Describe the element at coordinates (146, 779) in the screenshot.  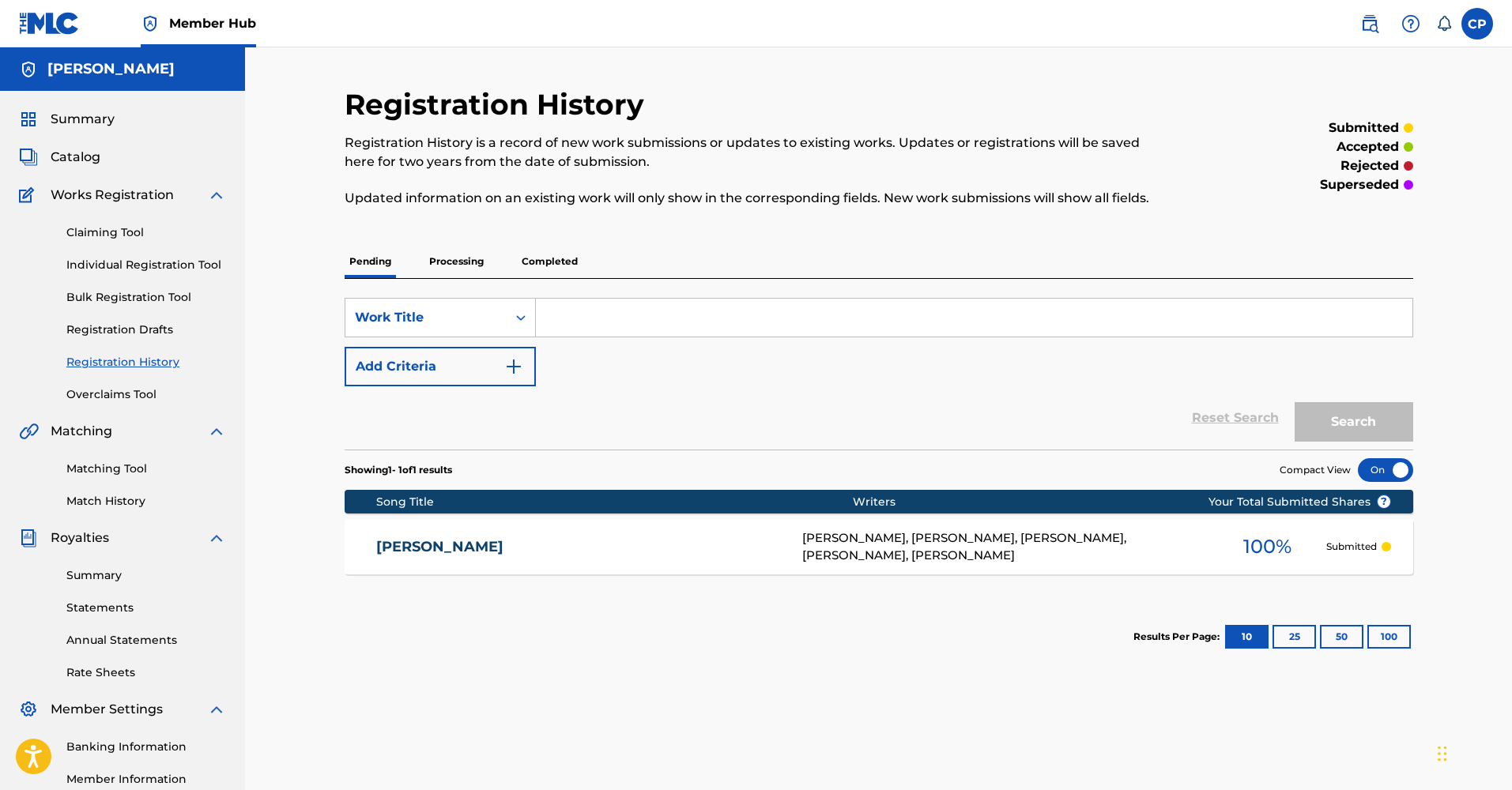
I see `a: Member Information` at that location.